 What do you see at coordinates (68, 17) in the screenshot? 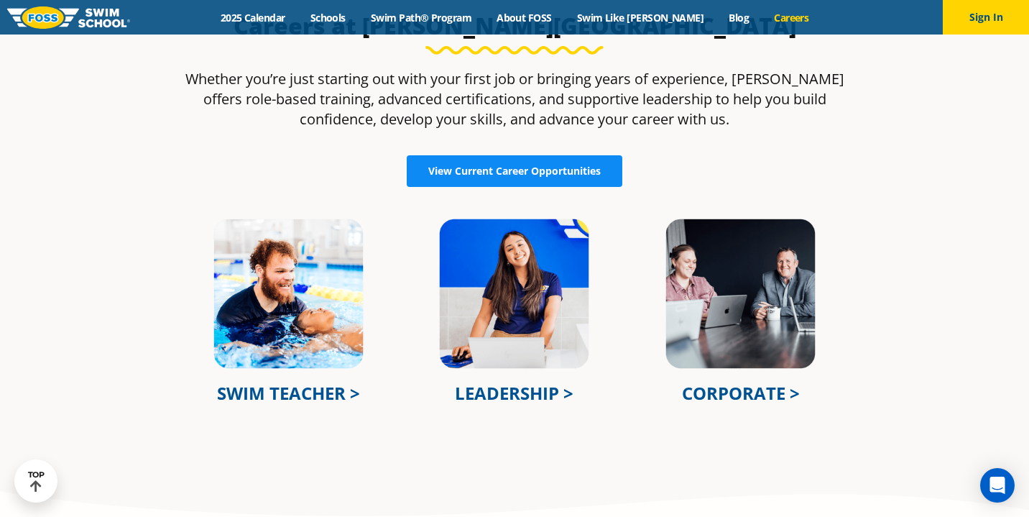
I see `img: FOSS Swim School Logo` at bounding box center [68, 17].